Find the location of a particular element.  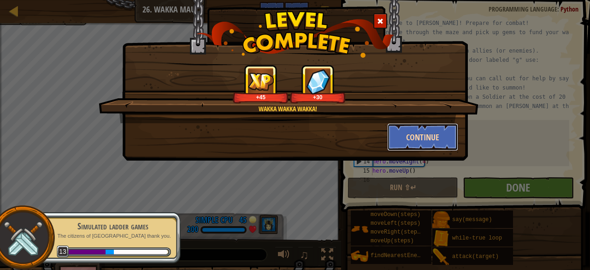

span: 13 is located at coordinates (63, 251).